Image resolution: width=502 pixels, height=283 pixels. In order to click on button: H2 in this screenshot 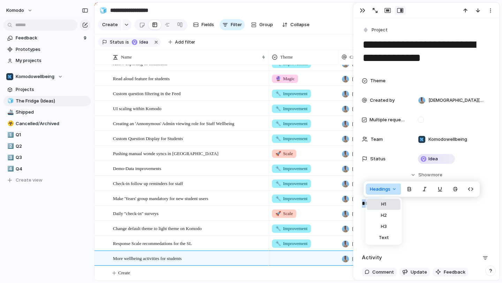, I will do `click(384, 216)`.